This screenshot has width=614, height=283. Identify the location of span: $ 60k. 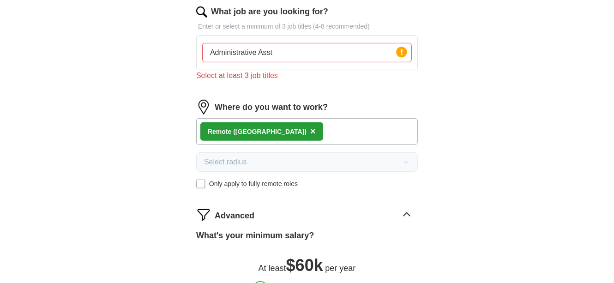
(305, 265).